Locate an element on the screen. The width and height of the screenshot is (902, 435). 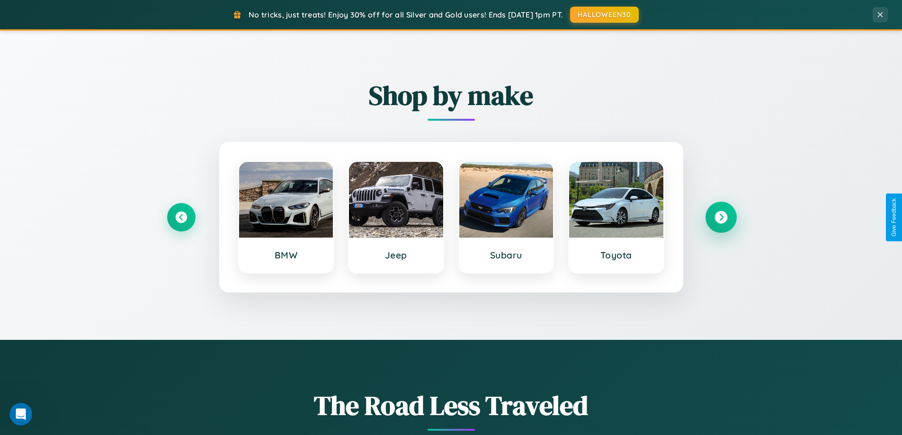
div: Give Feedback is located at coordinates (894, 217).